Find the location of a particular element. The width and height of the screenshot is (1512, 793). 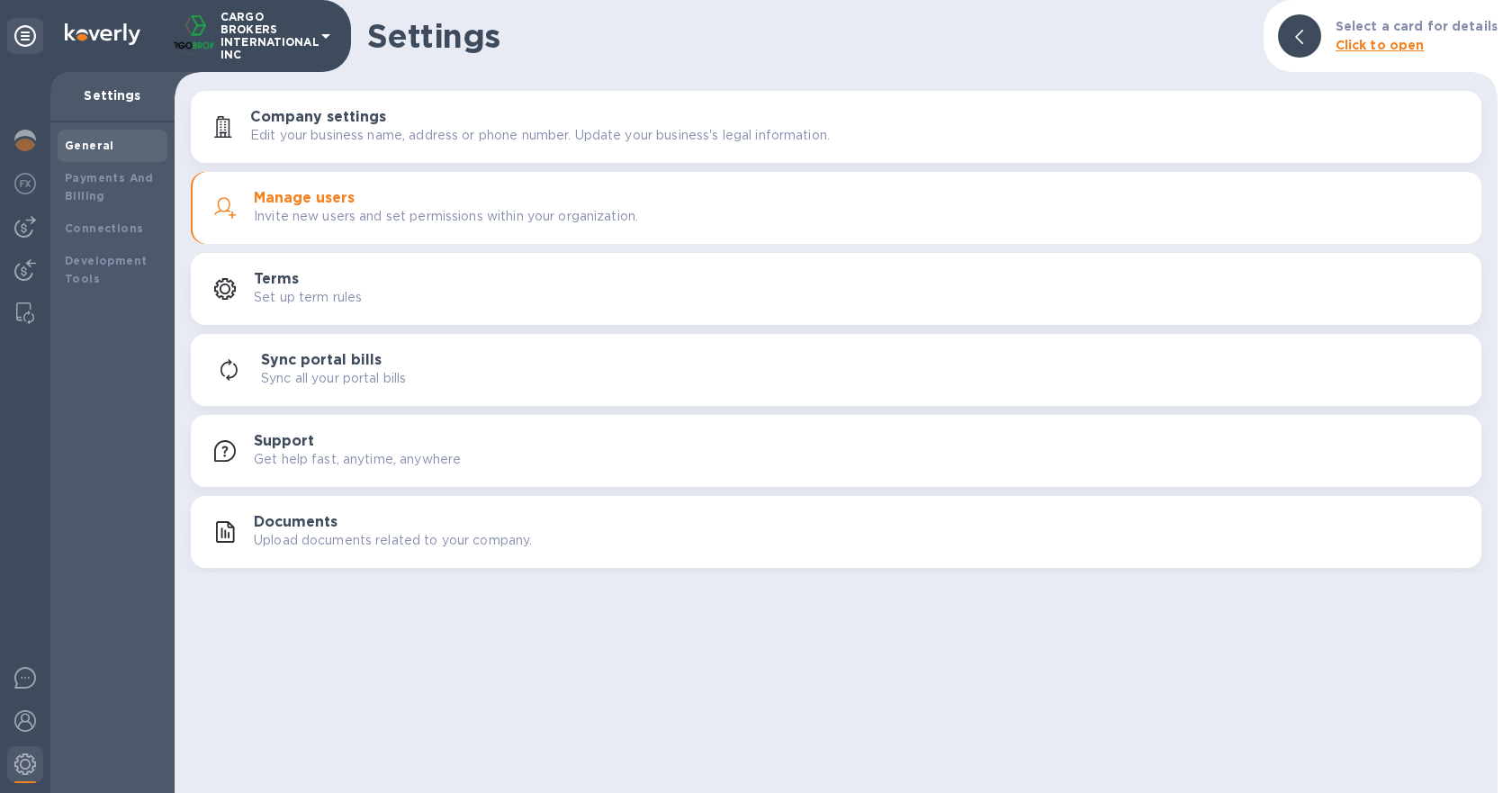

button: Manage usersInvite new users and set permissions within your organization. is located at coordinates (836, 208).